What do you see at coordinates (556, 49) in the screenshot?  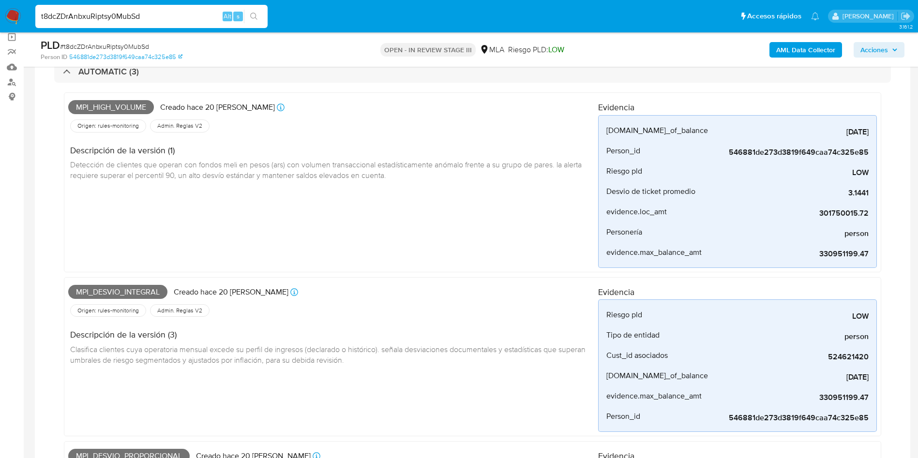 I see `span: LOW` at bounding box center [556, 49].